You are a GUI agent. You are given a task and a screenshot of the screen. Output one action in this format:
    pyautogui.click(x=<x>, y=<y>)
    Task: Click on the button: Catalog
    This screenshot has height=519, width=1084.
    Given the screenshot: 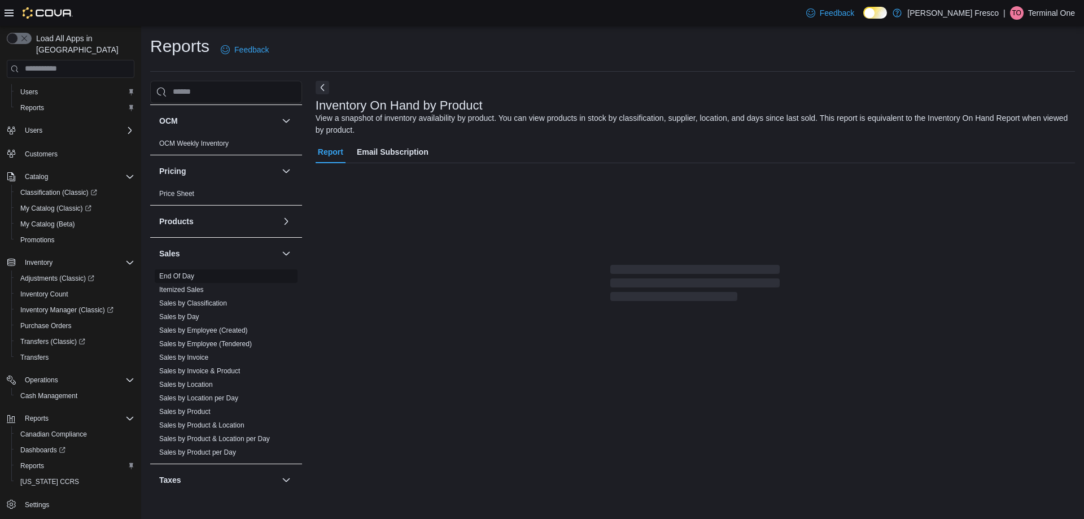 What is the action you would take?
    pyautogui.click(x=71, y=177)
    